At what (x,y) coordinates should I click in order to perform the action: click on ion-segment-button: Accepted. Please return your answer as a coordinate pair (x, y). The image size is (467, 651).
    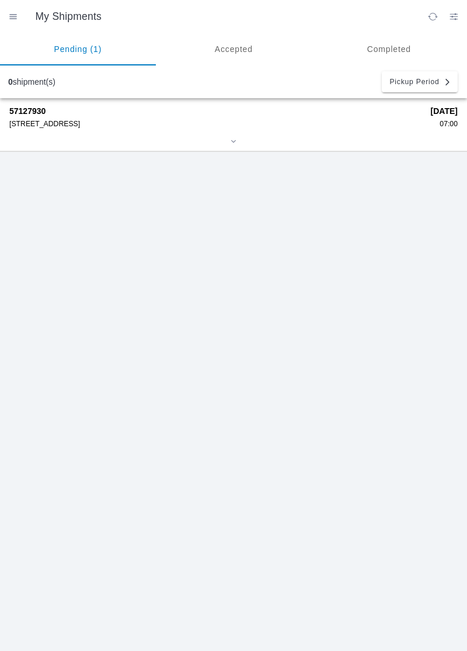
    Looking at the image, I should click on (234, 49).